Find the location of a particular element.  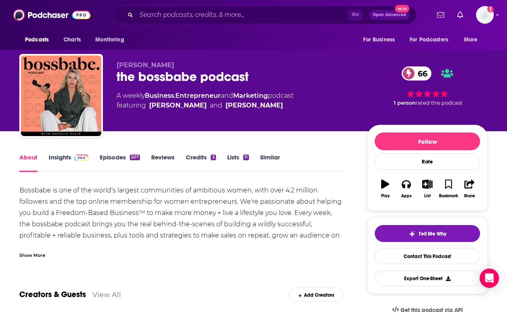

a: Contact This Podcast is located at coordinates (427, 256).